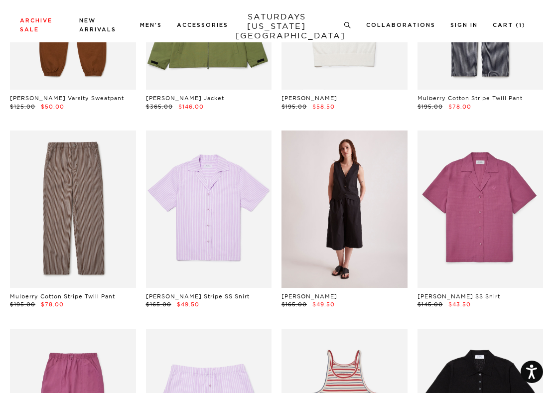  What do you see at coordinates (459, 304) in the screenshot?
I see `span: $43.50` at bounding box center [459, 304].